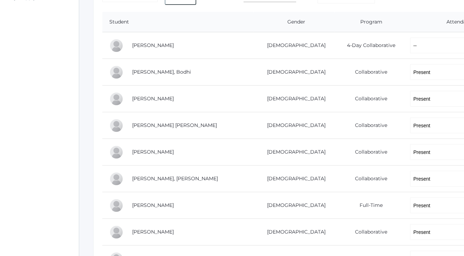  Describe the element at coordinates (116, 152) in the screenshot. I see `div: William Hamilton` at that location.